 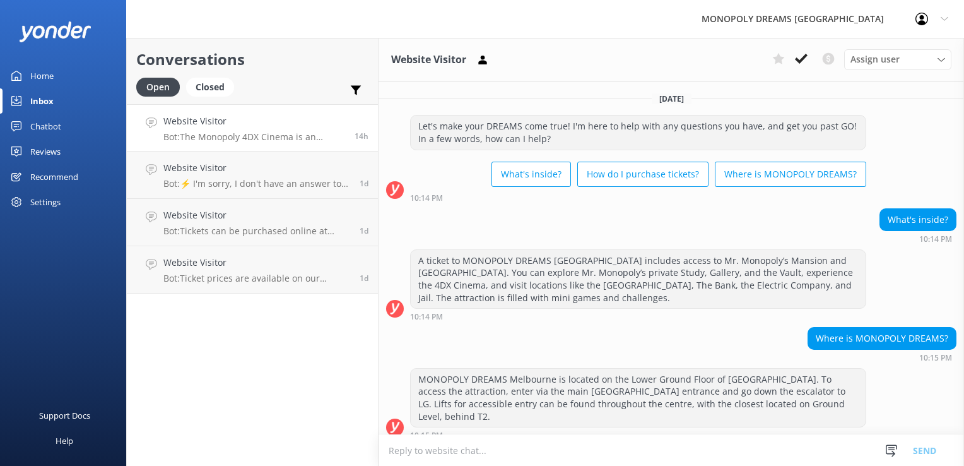 I want to click on div: Inbox, so click(x=42, y=101).